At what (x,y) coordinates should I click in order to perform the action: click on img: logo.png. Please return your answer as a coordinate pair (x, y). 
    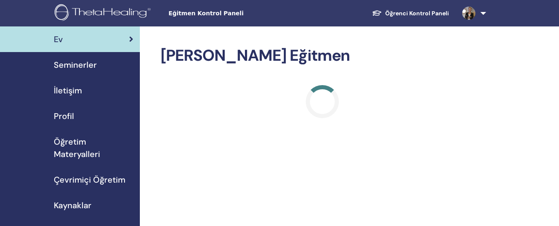
    Looking at the image, I should click on (104, 13).